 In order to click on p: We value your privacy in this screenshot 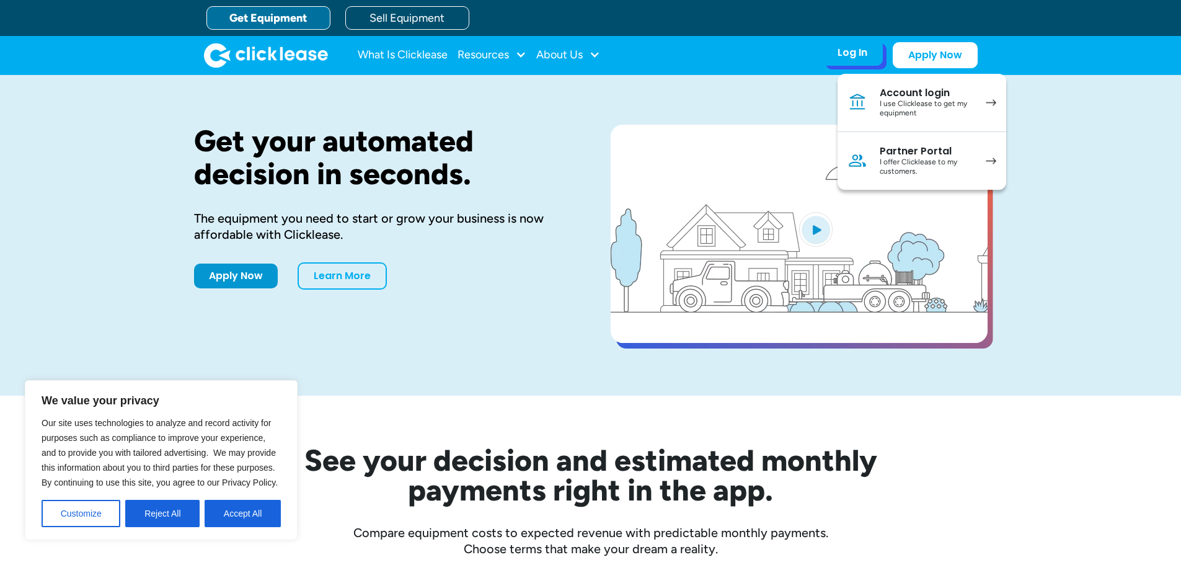, I will do `click(161, 400)`.